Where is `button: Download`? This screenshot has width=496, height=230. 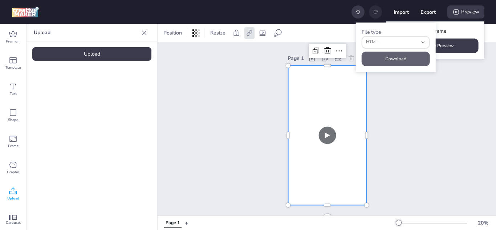 button: Download is located at coordinates (396, 59).